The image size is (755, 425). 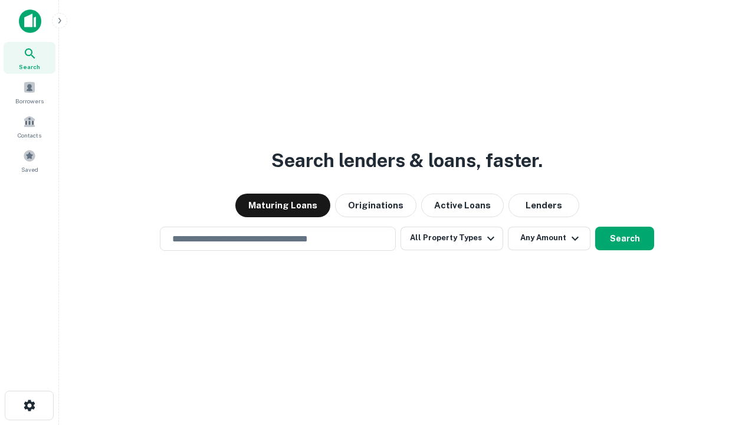 What do you see at coordinates (30, 21) in the screenshot?
I see `img: capitalize-icon.png` at bounding box center [30, 21].